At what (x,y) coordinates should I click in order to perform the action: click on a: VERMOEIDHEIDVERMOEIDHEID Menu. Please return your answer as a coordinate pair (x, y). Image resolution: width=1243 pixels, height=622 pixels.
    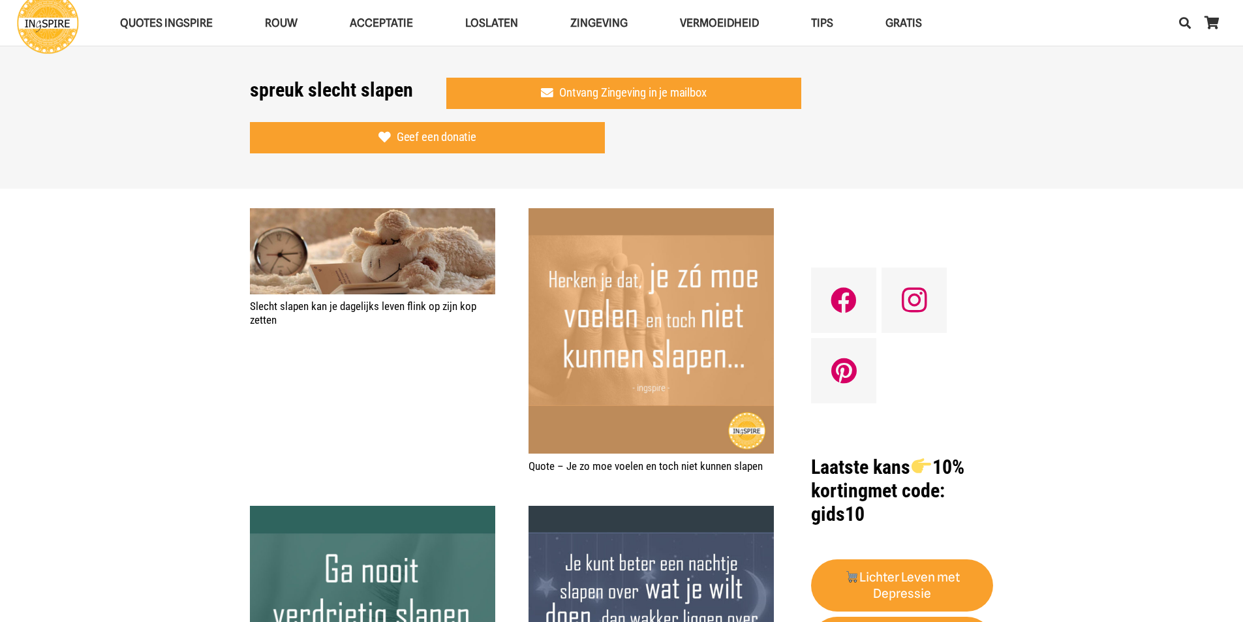
    Looking at the image, I should click on (719, 23).